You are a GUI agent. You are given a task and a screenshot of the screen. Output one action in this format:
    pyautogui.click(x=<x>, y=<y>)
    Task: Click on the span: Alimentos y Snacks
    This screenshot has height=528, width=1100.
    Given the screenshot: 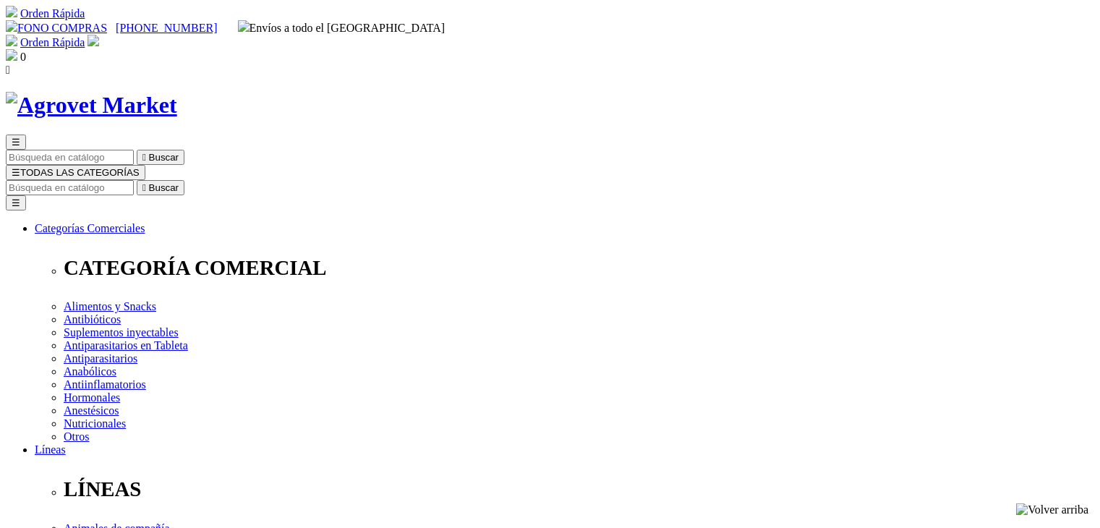 What is the action you would take?
    pyautogui.click(x=110, y=306)
    